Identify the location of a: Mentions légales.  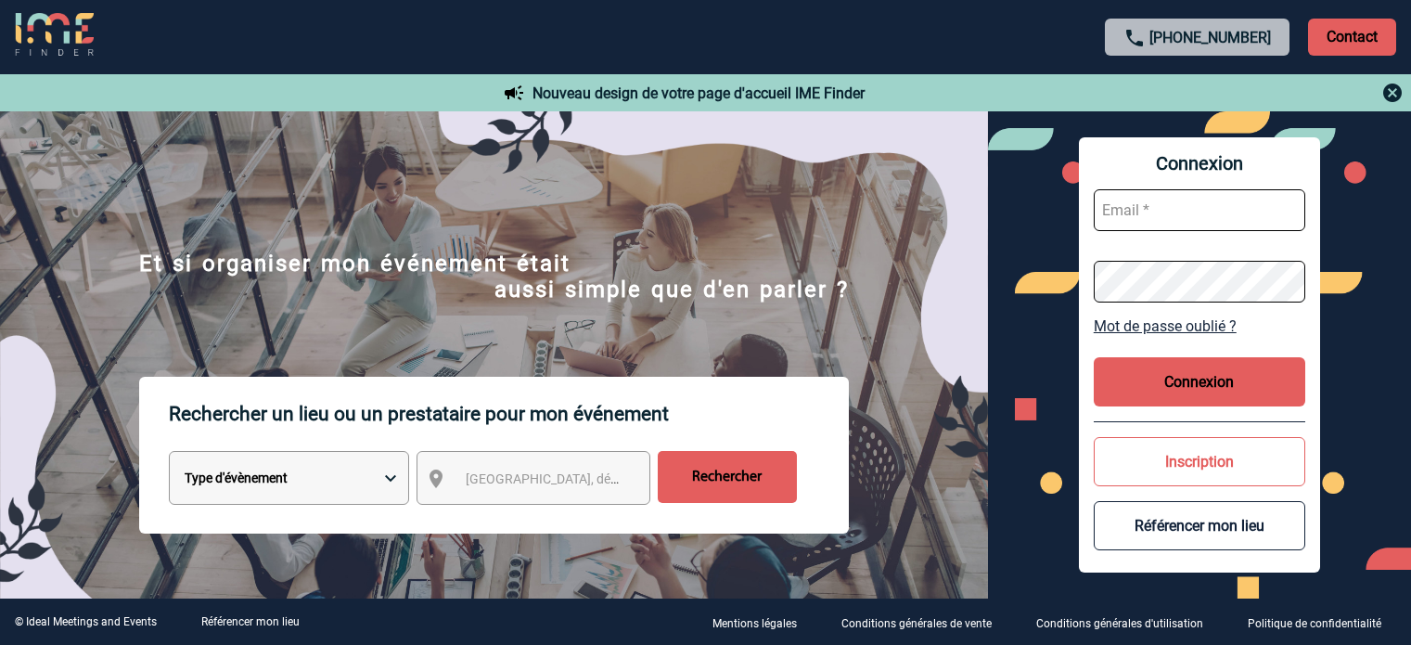
(762, 622).